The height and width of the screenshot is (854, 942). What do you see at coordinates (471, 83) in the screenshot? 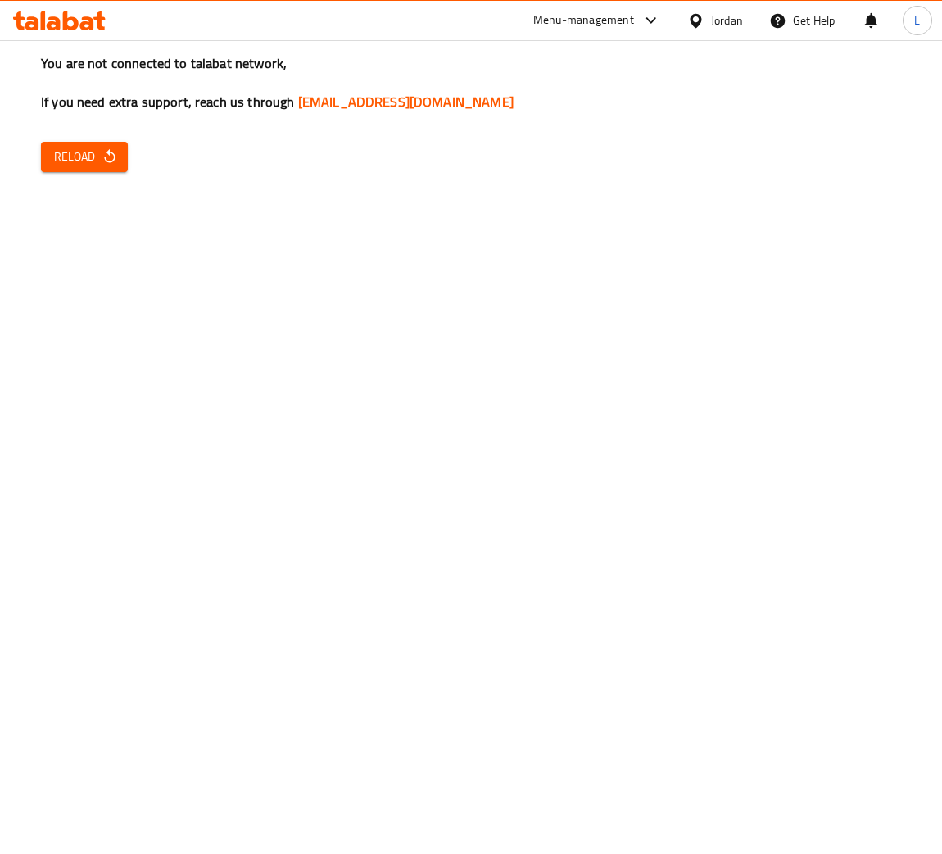
I see `h3: You are not connected to talabat network, If you need extra support, reach us through` at bounding box center [471, 83].